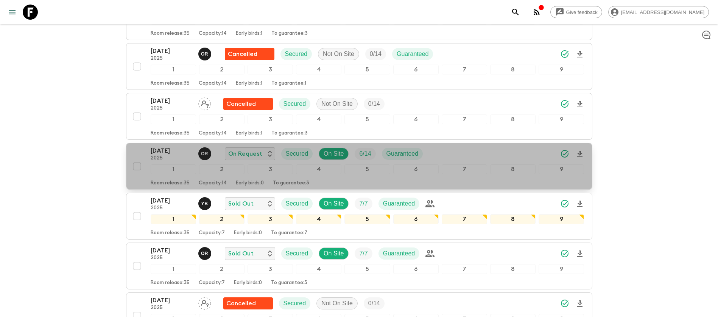 The width and height of the screenshot is (718, 317). Describe the element at coordinates (338, 54) in the screenshot. I see `div: Not On Site` at that location.